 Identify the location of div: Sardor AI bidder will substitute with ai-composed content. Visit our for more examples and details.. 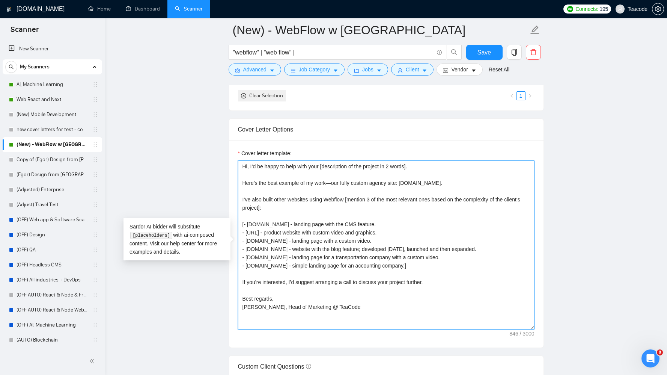
(177, 239).